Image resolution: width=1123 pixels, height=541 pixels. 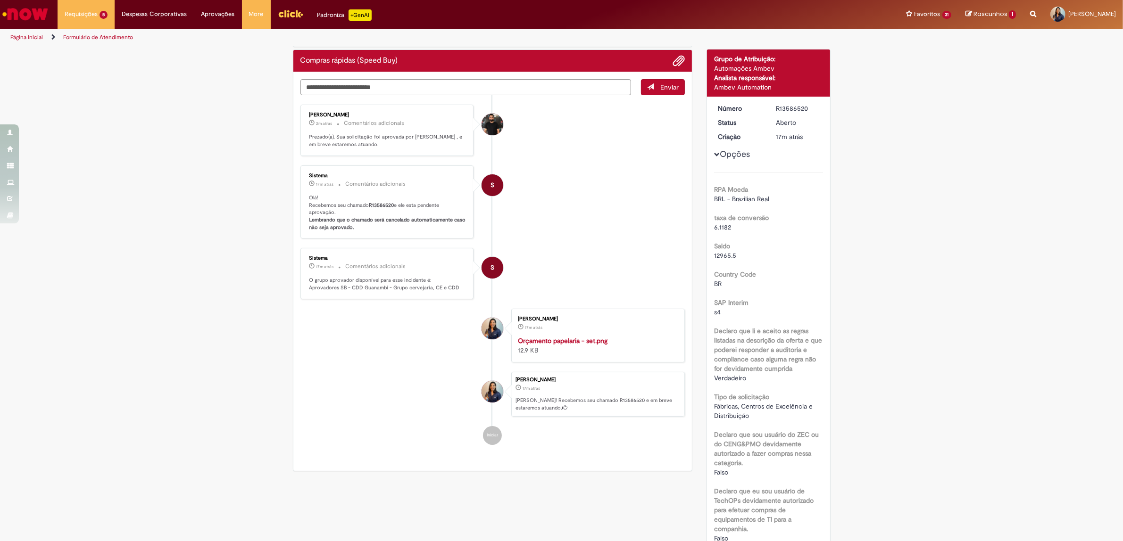 What do you see at coordinates (735, 274) in the screenshot?
I see `b: Country Code` at bounding box center [735, 274].